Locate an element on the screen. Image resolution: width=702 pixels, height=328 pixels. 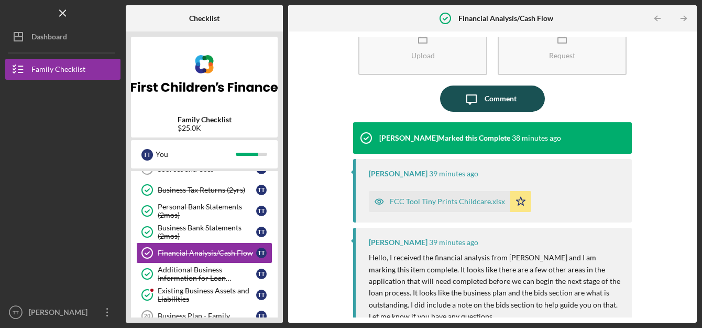
div: Family Checklist is located at coordinates (58, 70).